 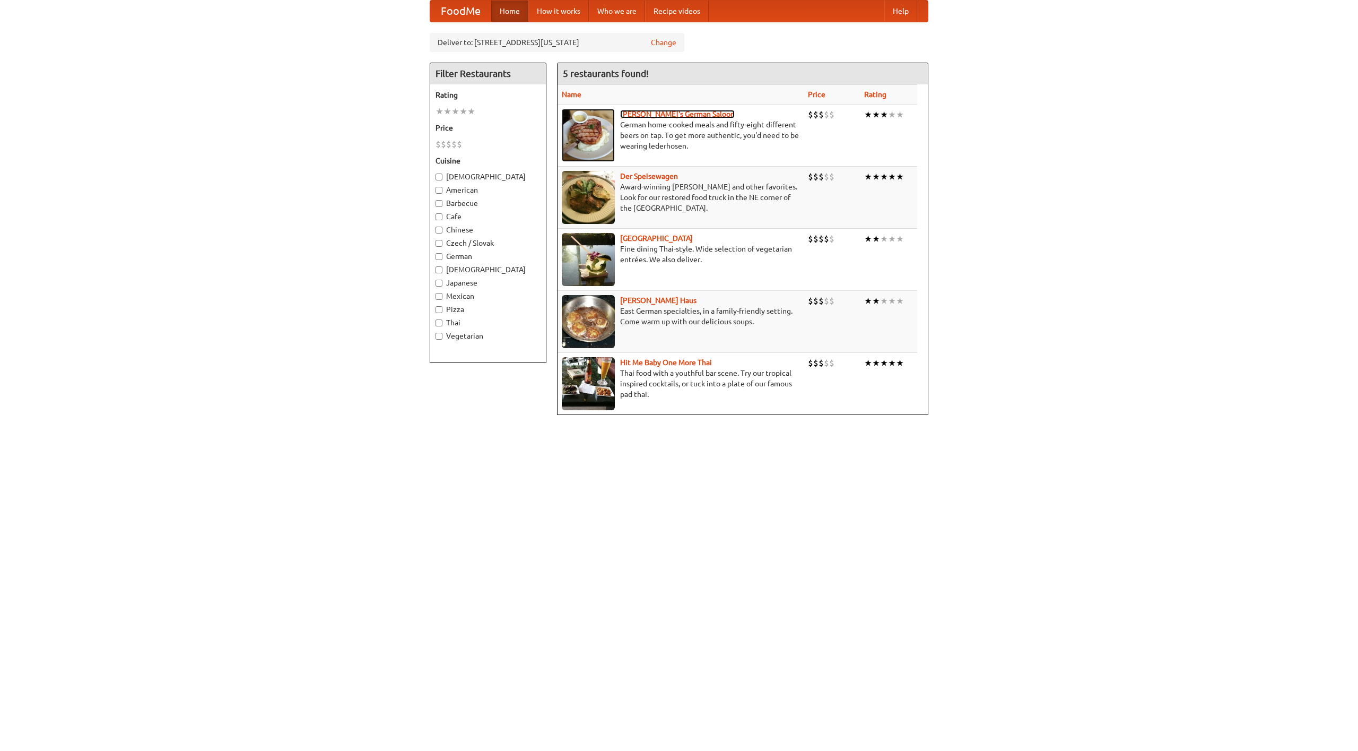 I want to click on p: Thai food with a youthful bar scene. Try our tropical inspired cocktails, or tuck into a plate of..., so click(x=681, y=384).